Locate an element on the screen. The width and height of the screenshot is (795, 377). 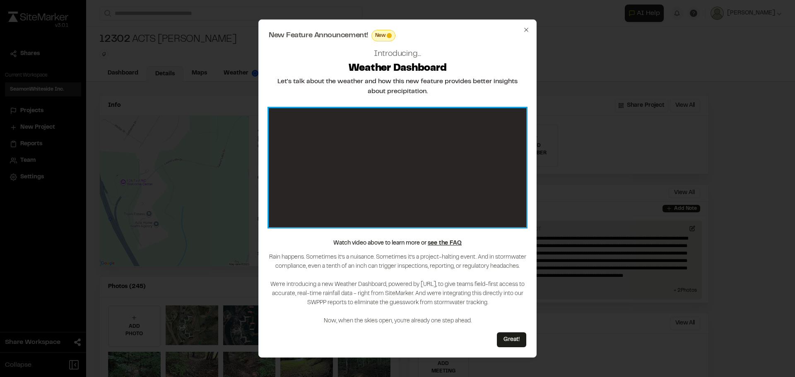
p: Rain happens. Sometimes it’s a nuisance. Sometimes it’s a project-halting event. And in stormwate... is located at coordinates (397, 289).